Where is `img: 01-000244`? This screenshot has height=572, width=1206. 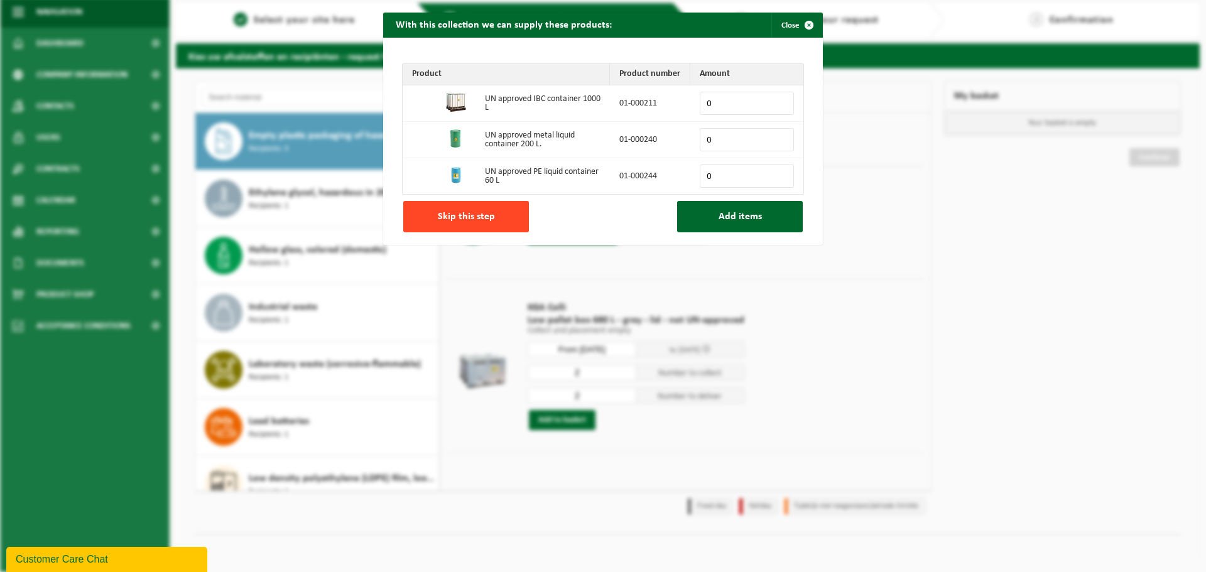 img: 01-000244 is located at coordinates (456, 175).